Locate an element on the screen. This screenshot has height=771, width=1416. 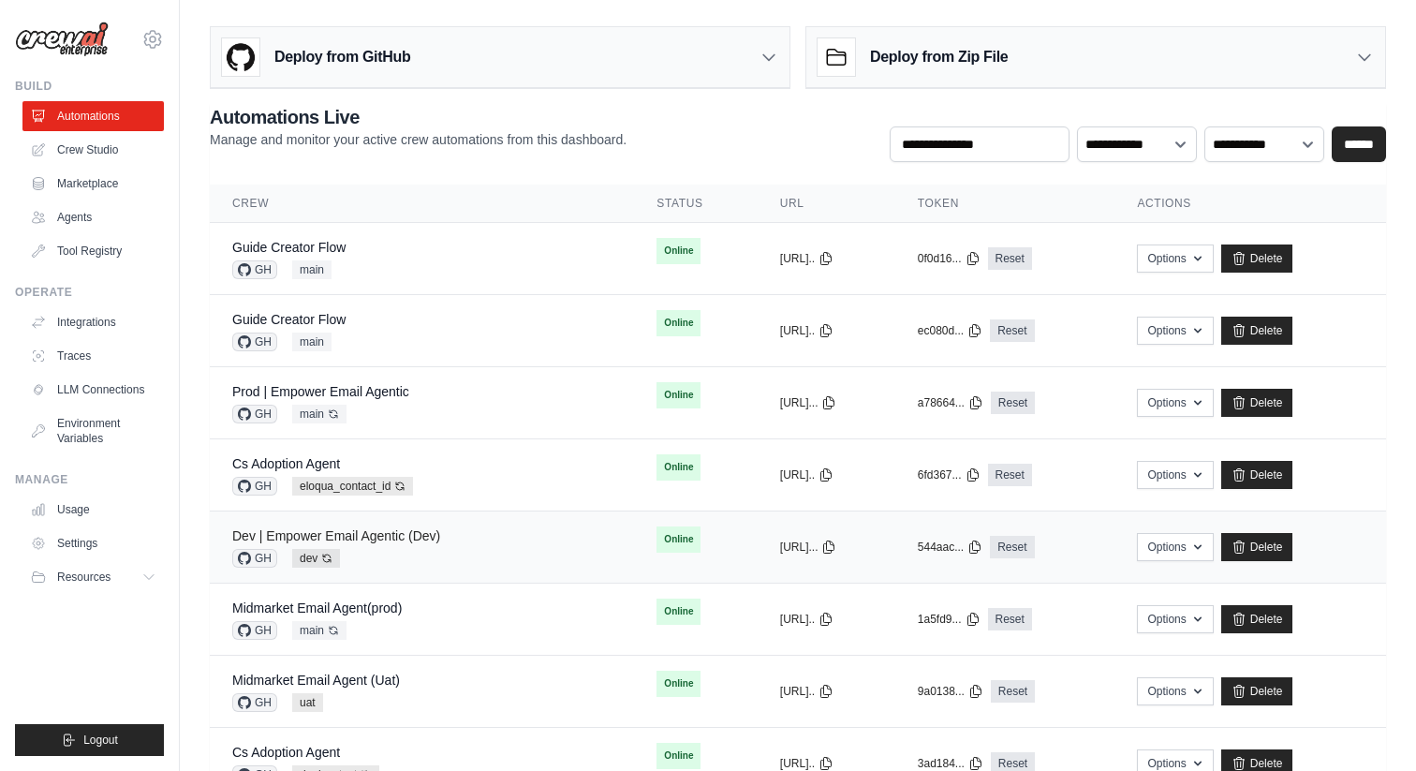
button: 1a5fd9... is located at coordinates (949, 619).